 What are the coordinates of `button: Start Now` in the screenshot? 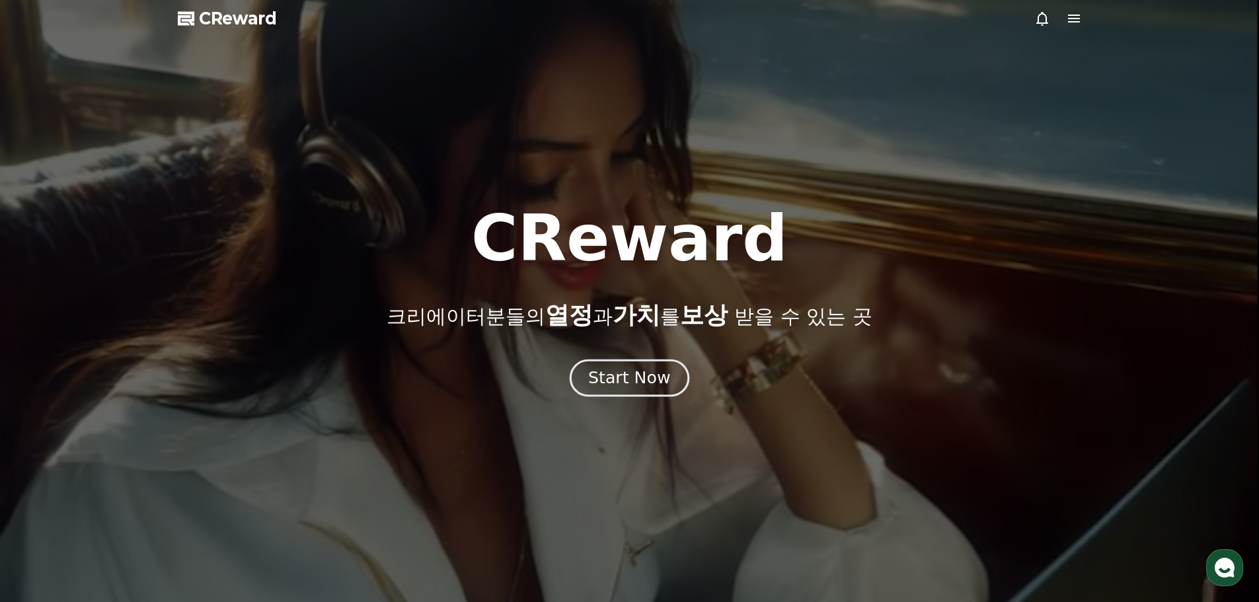 It's located at (629, 377).